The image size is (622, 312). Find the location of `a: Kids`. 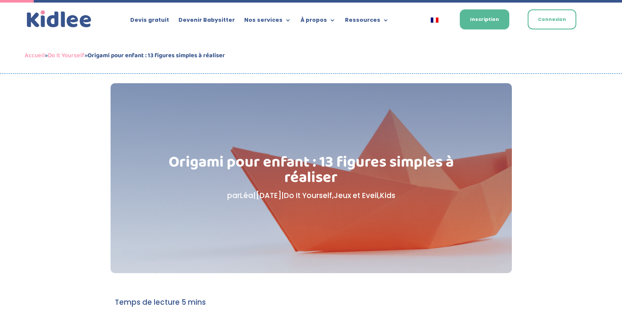

a: Kids is located at coordinates (388, 196).